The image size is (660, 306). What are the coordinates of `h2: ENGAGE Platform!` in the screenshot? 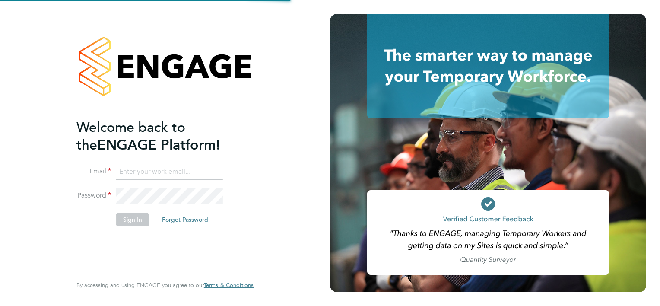 It's located at (161, 136).